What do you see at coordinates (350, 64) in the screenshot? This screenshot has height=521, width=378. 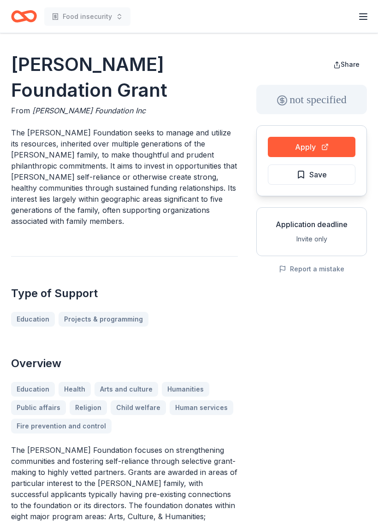 I see `span: Share` at bounding box center [350, 64].